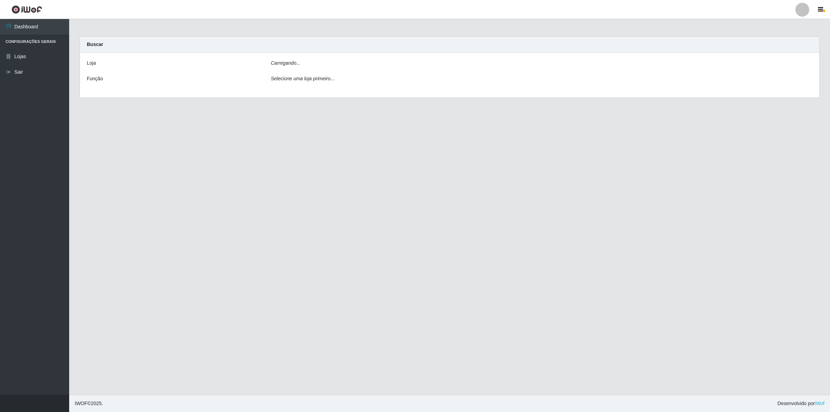 The image size is (830, 412). What do you see at coordinates (95, 79) in the screenshot?
I see `label: Função` at bounding box center [95, 79].